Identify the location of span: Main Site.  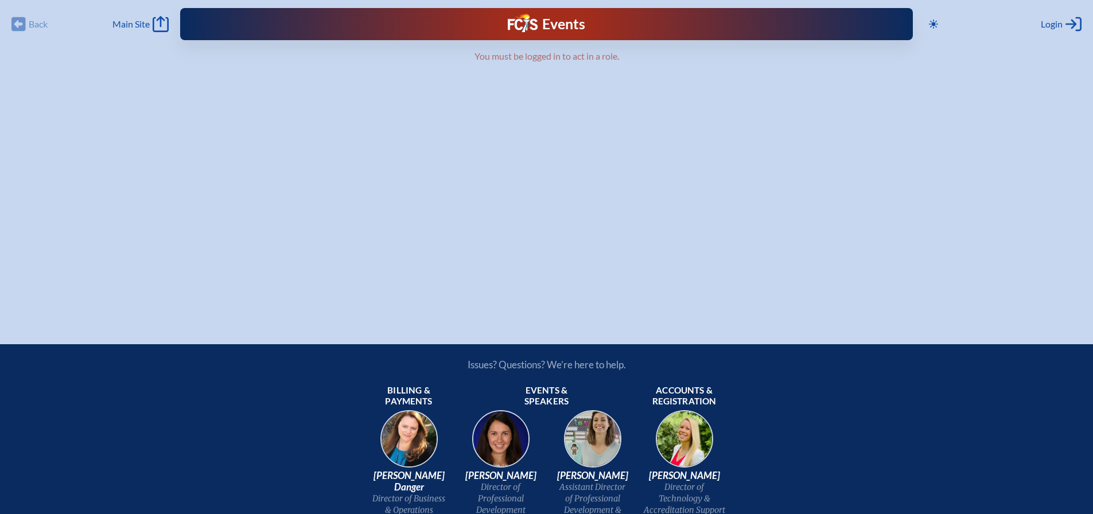
(131, 24).